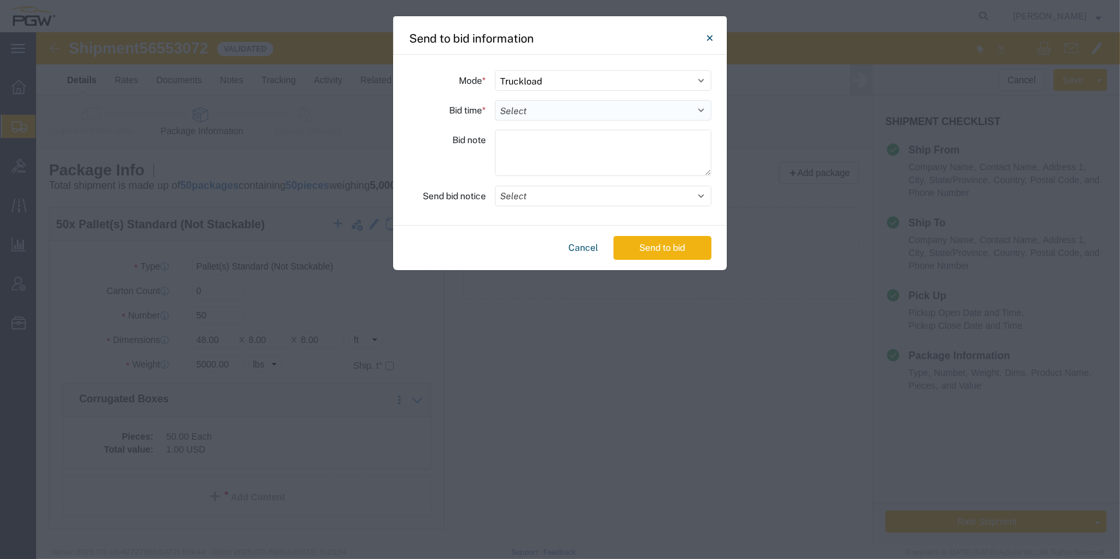  Describe the element at coordinates (663, 248) in the screenshot. I see `button: Send to bid` at that location.